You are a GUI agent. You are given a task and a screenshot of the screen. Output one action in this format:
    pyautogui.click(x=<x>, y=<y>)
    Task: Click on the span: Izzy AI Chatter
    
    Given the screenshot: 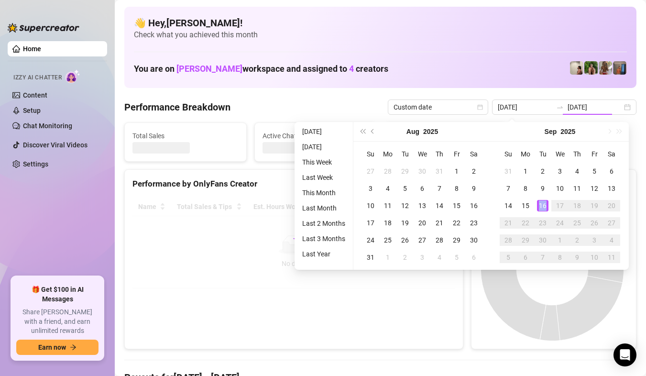 What is the action you would take?
    pyautogui.click(x=37, y=77)
    